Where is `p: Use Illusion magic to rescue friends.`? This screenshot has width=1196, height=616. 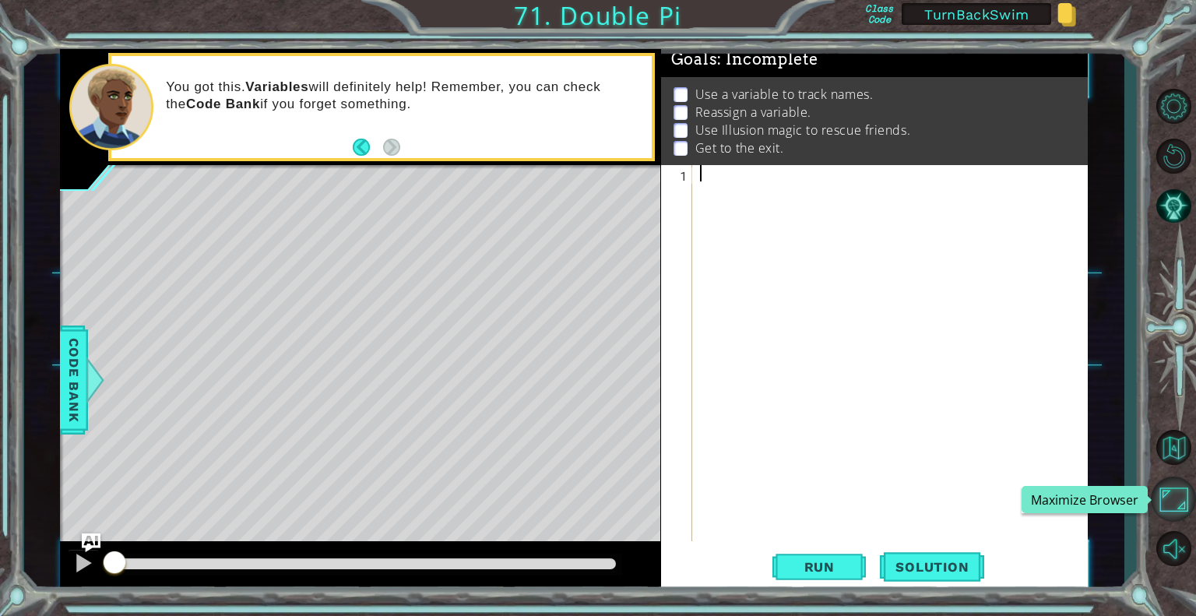 p: Use Illusion magic to rescue friends. is located at coordinates (803, 130).